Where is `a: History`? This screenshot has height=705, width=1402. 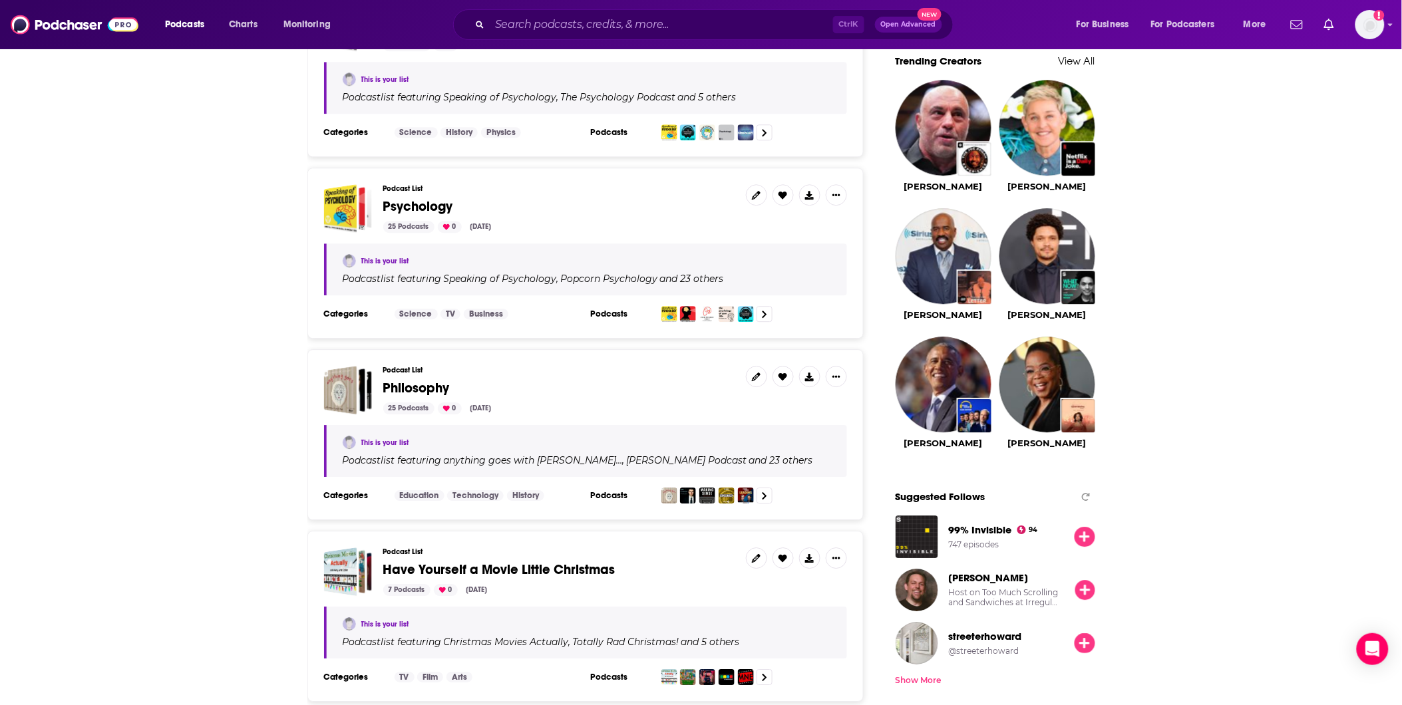 a: History is located at coordinates (459, 132).